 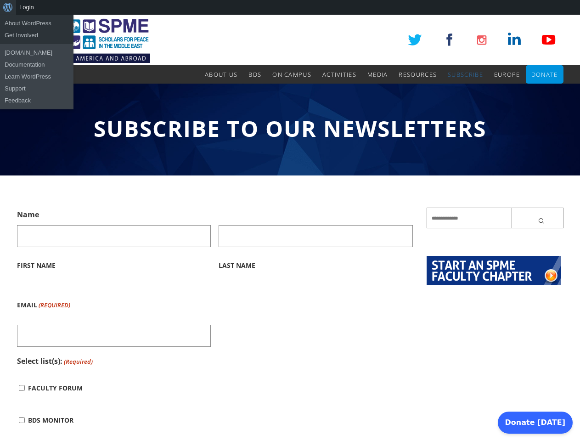 What do you see at coordinates (378, 74) in the screenshot?
I see `a: Media` at bounding box center [378, 74].